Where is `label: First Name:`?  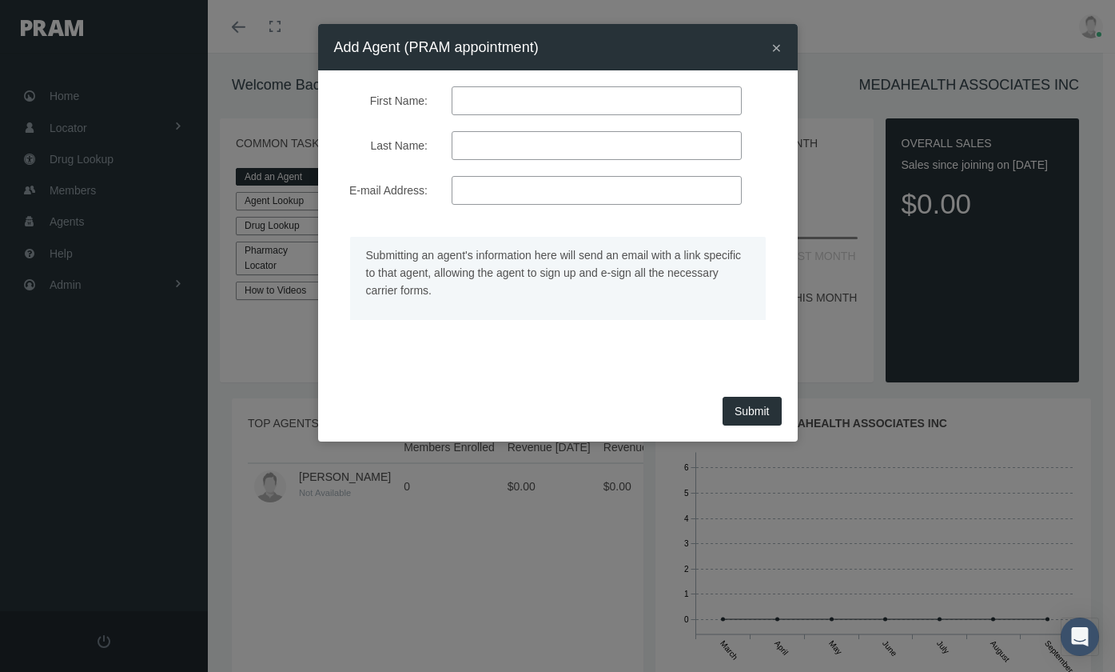
label: First Name: is located at coordinates (381, 101).